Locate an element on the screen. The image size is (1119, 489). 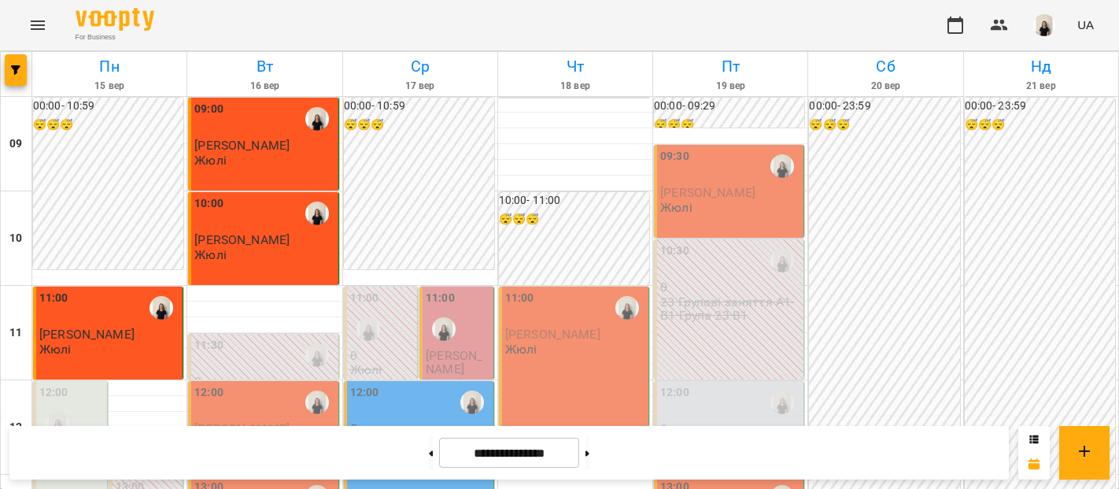
h6: 18 вер is located at coordinates (575, 86).